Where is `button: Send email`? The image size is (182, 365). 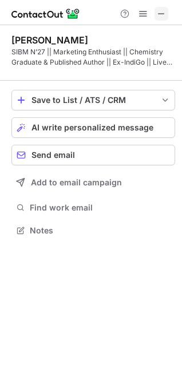
button: Send email is located at coordinates (93, 155).